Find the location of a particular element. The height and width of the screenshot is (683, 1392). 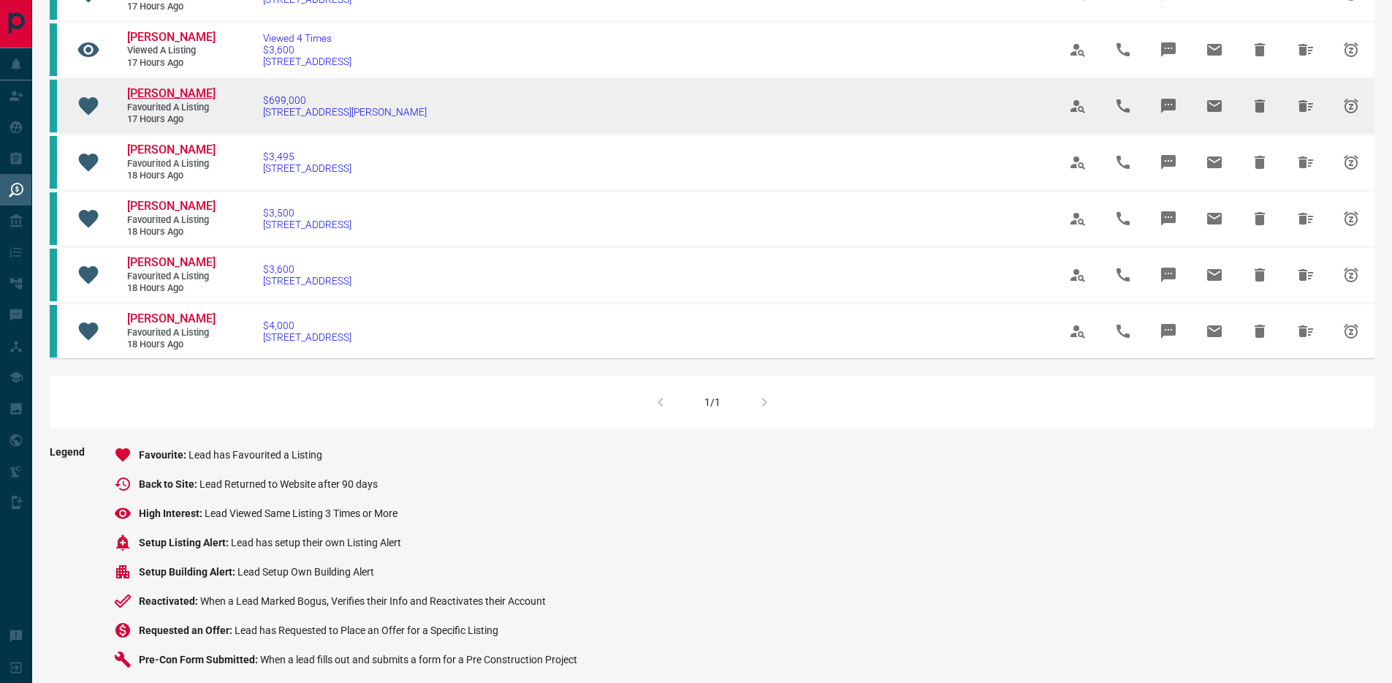

span: High Interest is located at coordinates (172, 513).